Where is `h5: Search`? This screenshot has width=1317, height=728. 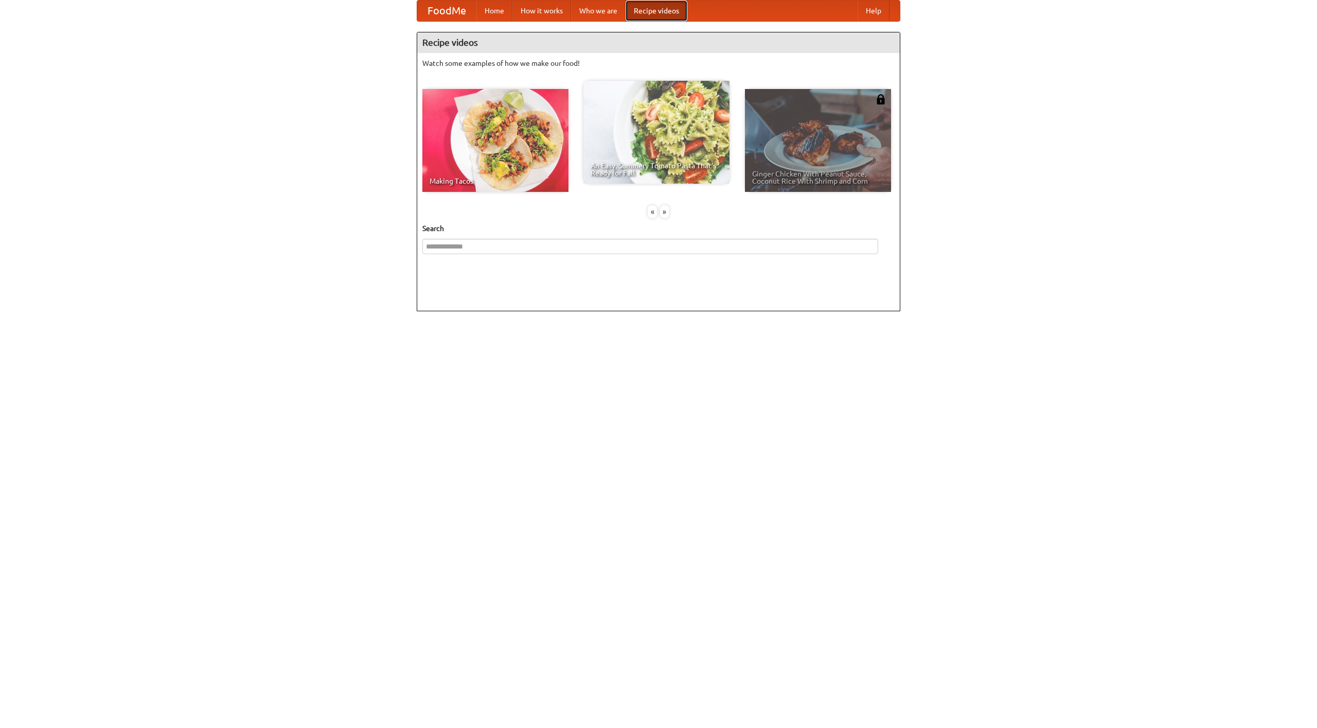
h5: Search is located at coordinates (659, 228).